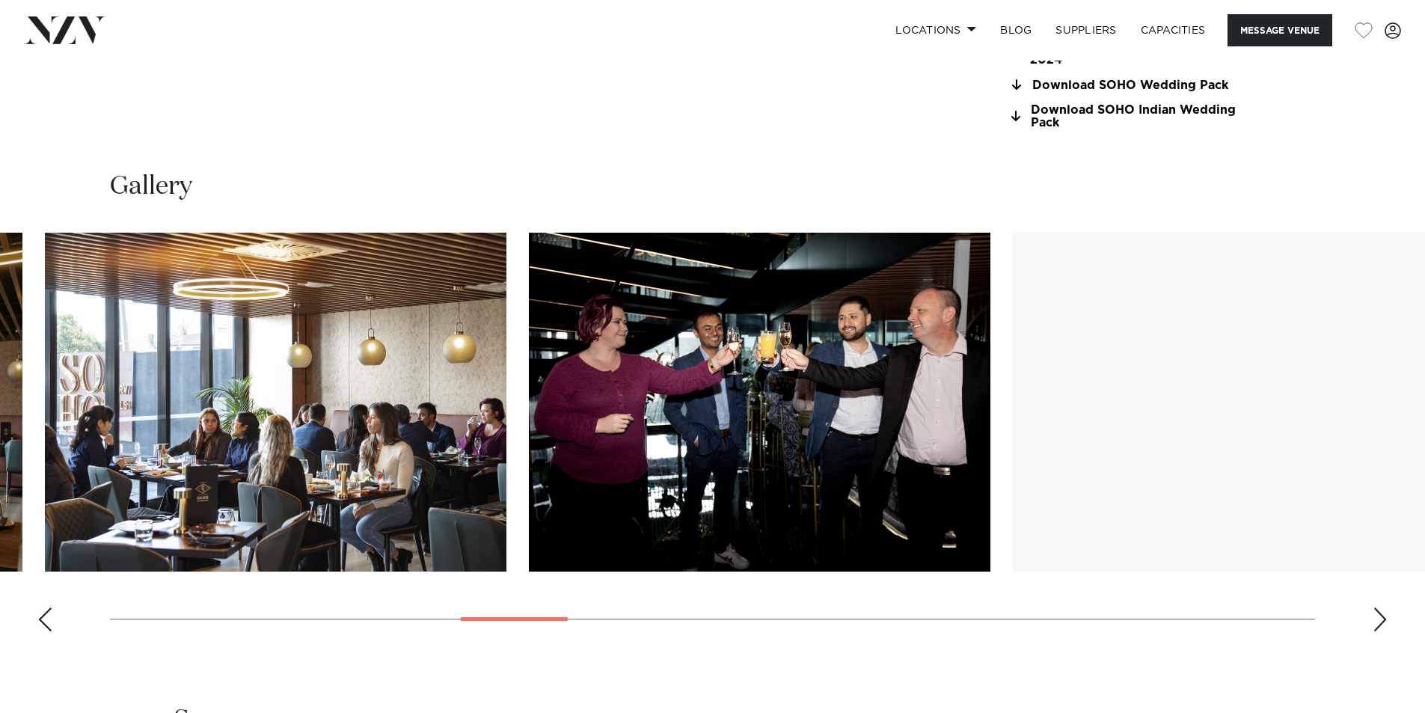 This screenshot has width=1425, height=713. Describe the element at coordinates (151, 186) in the screenshot. I see `h2: Gallery` at that location.